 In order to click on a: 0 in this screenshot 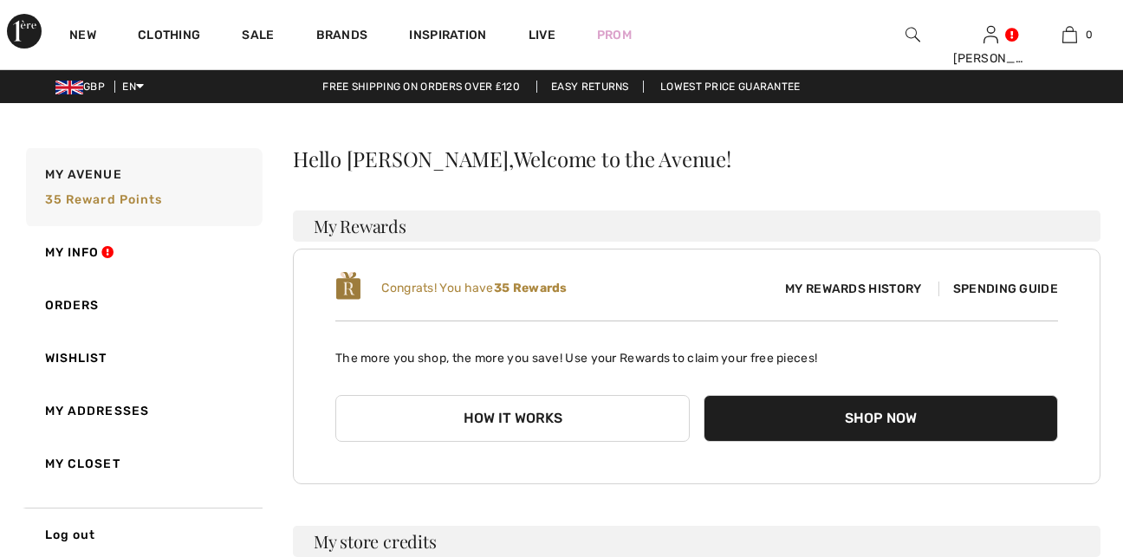, I will do `click(1069, 35)`.